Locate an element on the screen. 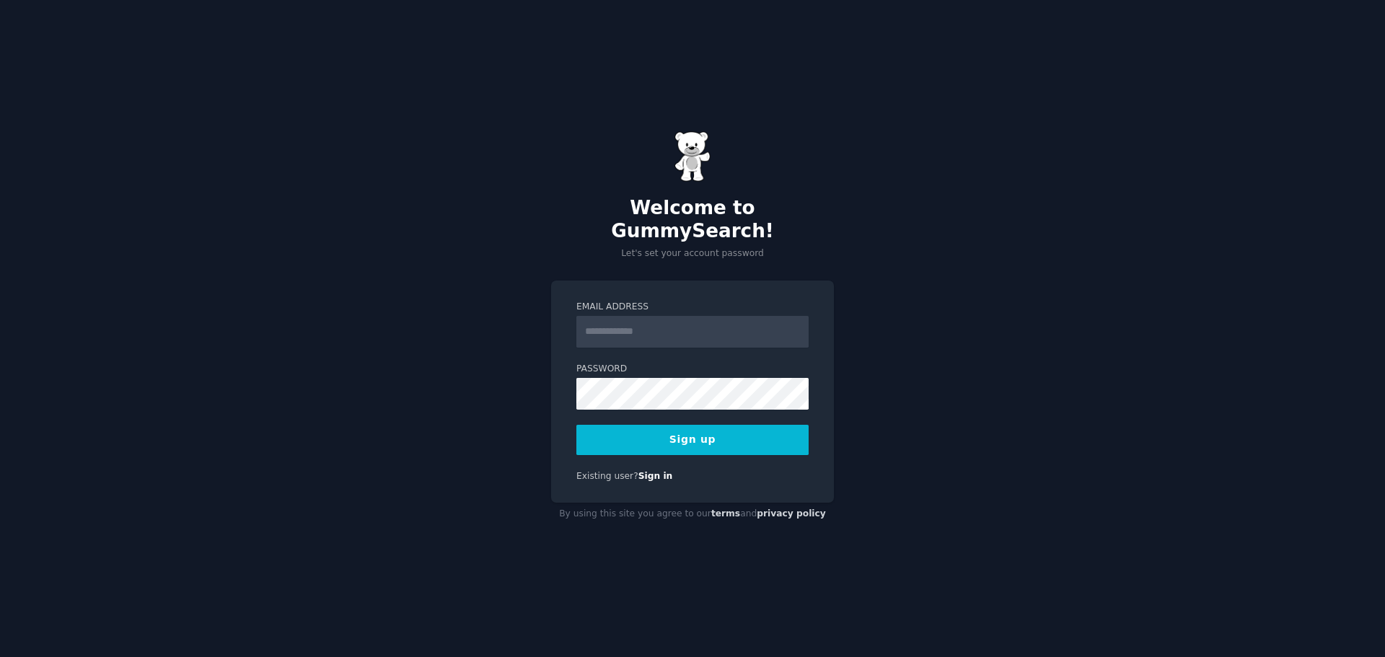  div: By using this site you agree to our and is located at coordinates (693, 514).